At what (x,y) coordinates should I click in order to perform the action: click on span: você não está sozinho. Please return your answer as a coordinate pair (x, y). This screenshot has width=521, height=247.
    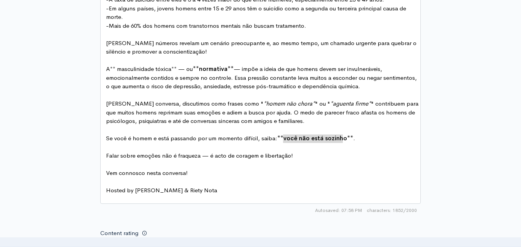
    Looking at the image, I should click on (315, 138).